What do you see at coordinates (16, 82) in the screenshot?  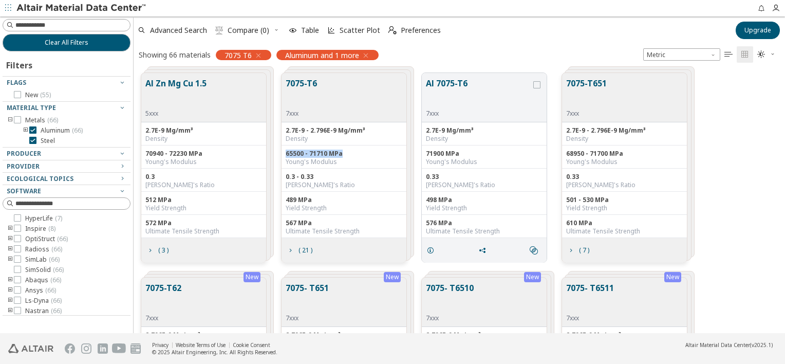 I see `span: Flags` at bounding box center [16, 82].